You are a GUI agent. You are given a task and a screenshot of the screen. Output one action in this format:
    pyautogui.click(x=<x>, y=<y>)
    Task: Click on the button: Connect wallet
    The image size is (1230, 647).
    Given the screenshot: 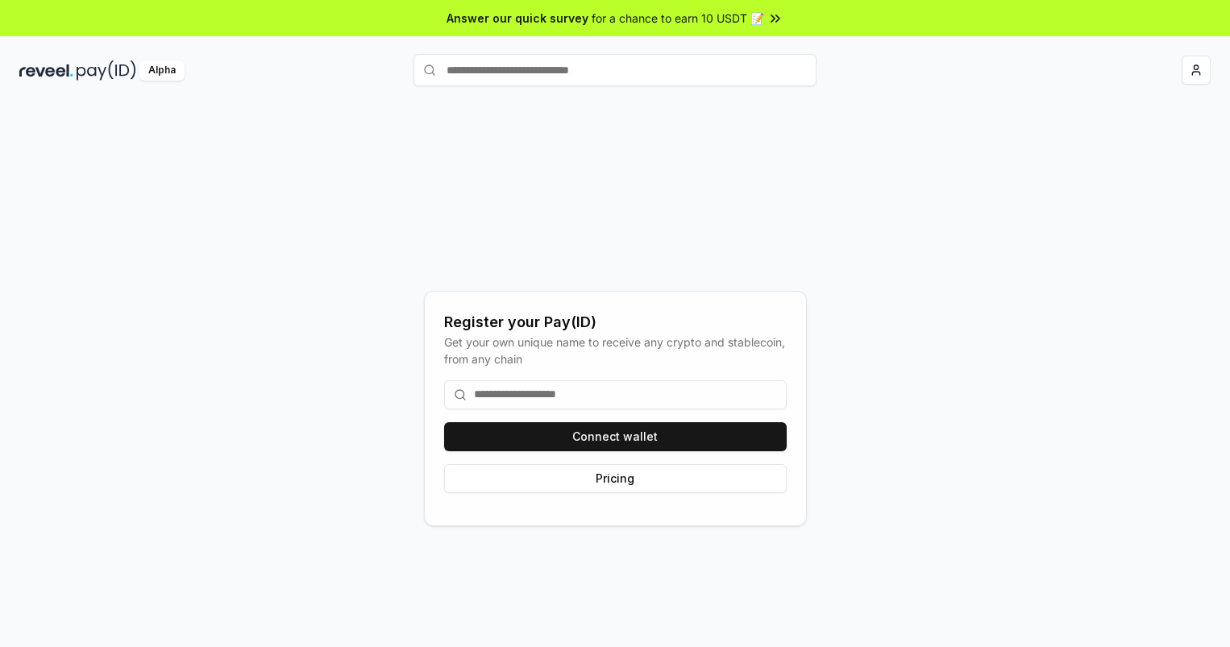 What is the action you would take?
    pyautogui.click(x=615, y=437)
    